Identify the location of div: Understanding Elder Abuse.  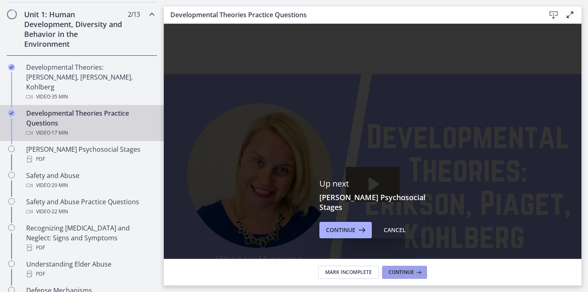
(90, 269).